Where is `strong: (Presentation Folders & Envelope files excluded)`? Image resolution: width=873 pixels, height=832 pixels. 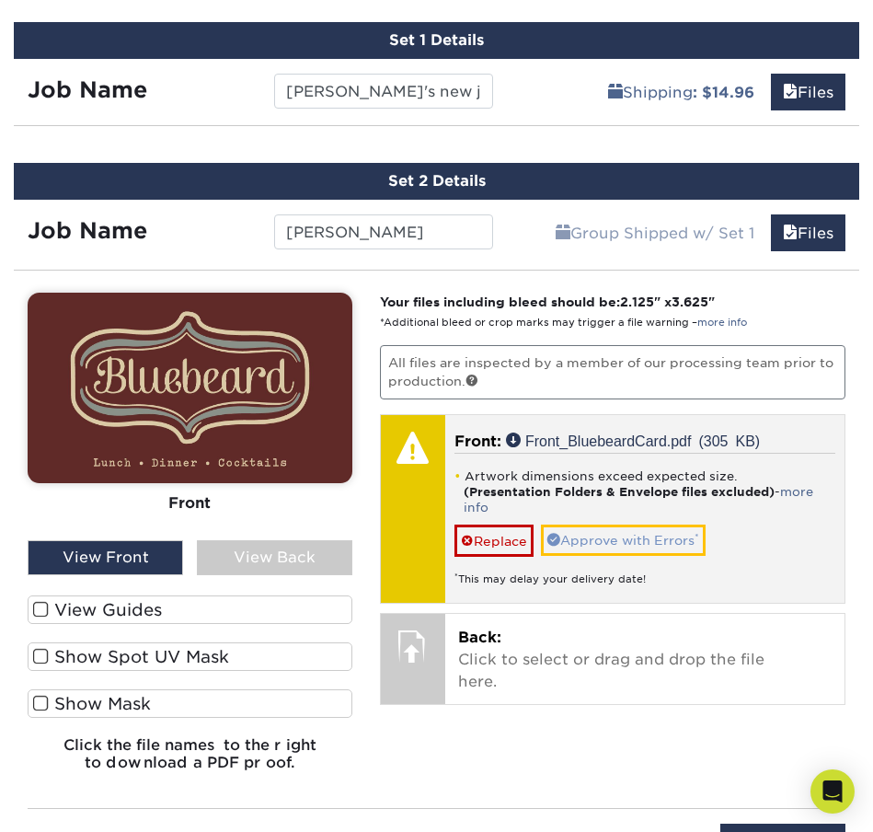
strong: (Presentation Folders & Envelope files excluded) is located at coordinates (619, 491).